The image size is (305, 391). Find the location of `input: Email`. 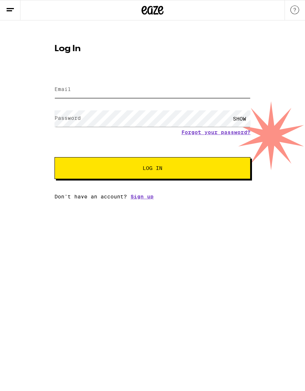

input: Email is located at coordinates (152, 90).